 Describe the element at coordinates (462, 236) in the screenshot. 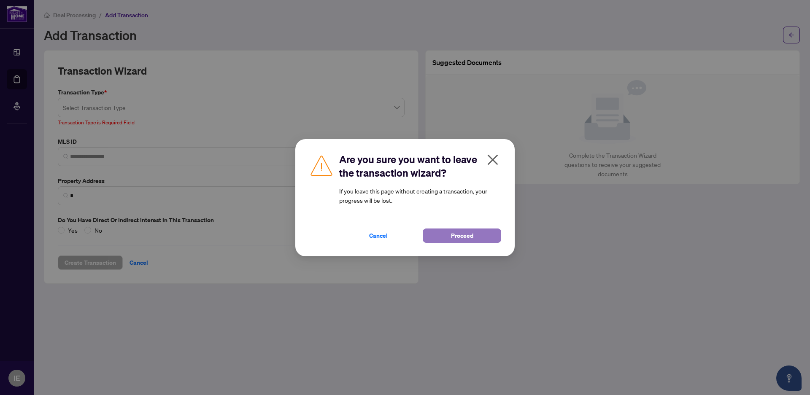

I see `span: Proceed` at that location.